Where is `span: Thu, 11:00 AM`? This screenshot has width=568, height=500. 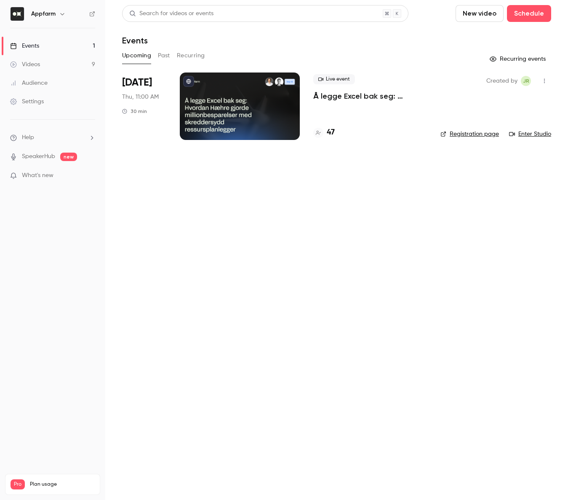
span: Thu, 11:00 AM is located at coordinates (140, 97).